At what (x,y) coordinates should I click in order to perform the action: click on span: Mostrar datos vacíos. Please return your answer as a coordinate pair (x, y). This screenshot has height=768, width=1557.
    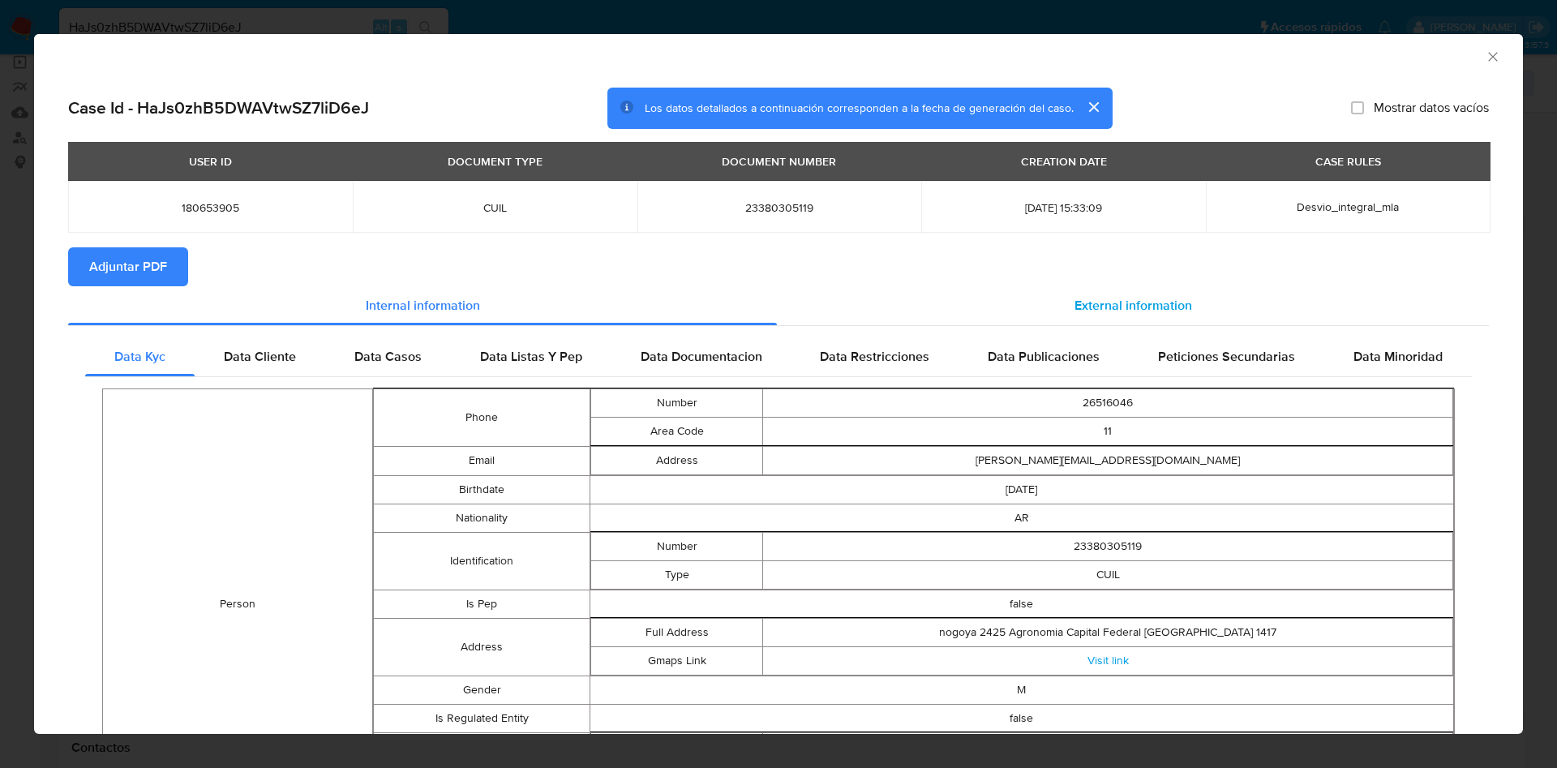
    Looking at the image, I should click on (1431, 108).